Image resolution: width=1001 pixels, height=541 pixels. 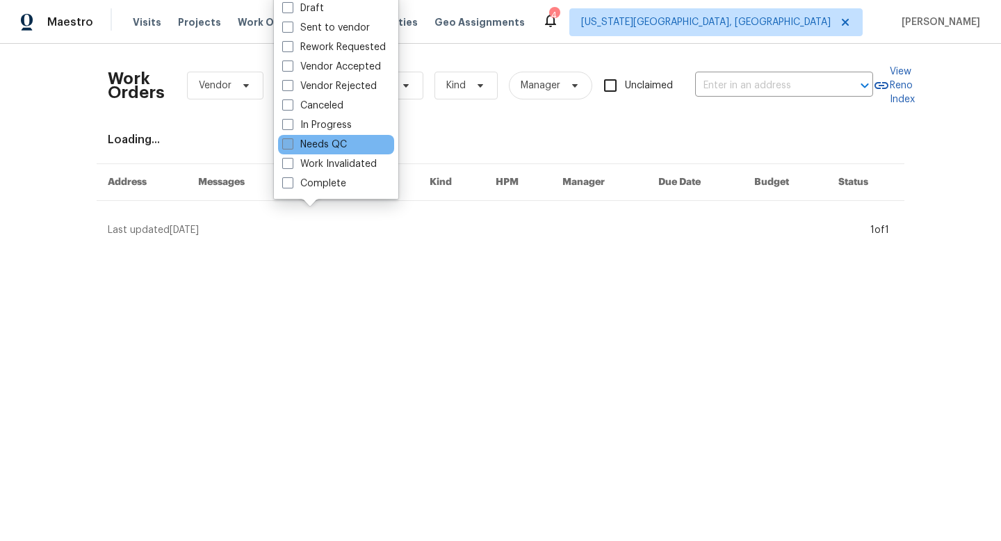 I want to click on th: Messages, so click(x=238, y=182).